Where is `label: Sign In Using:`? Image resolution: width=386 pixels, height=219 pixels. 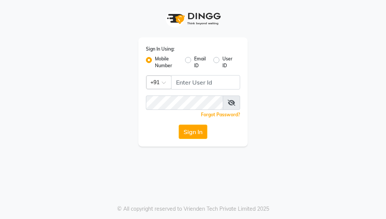 label: Sign In Using: is located at coordinates (160, 49).